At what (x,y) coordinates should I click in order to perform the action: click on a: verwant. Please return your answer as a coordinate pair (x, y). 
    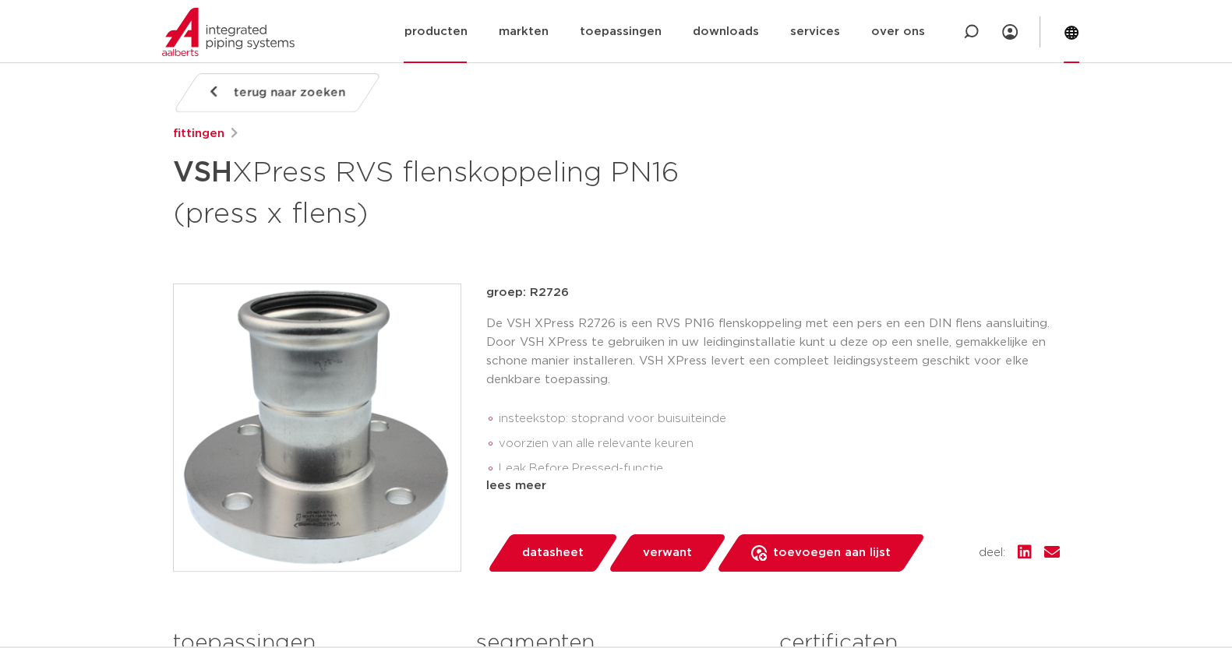
    Looking at the image, I should click on (667, 553).